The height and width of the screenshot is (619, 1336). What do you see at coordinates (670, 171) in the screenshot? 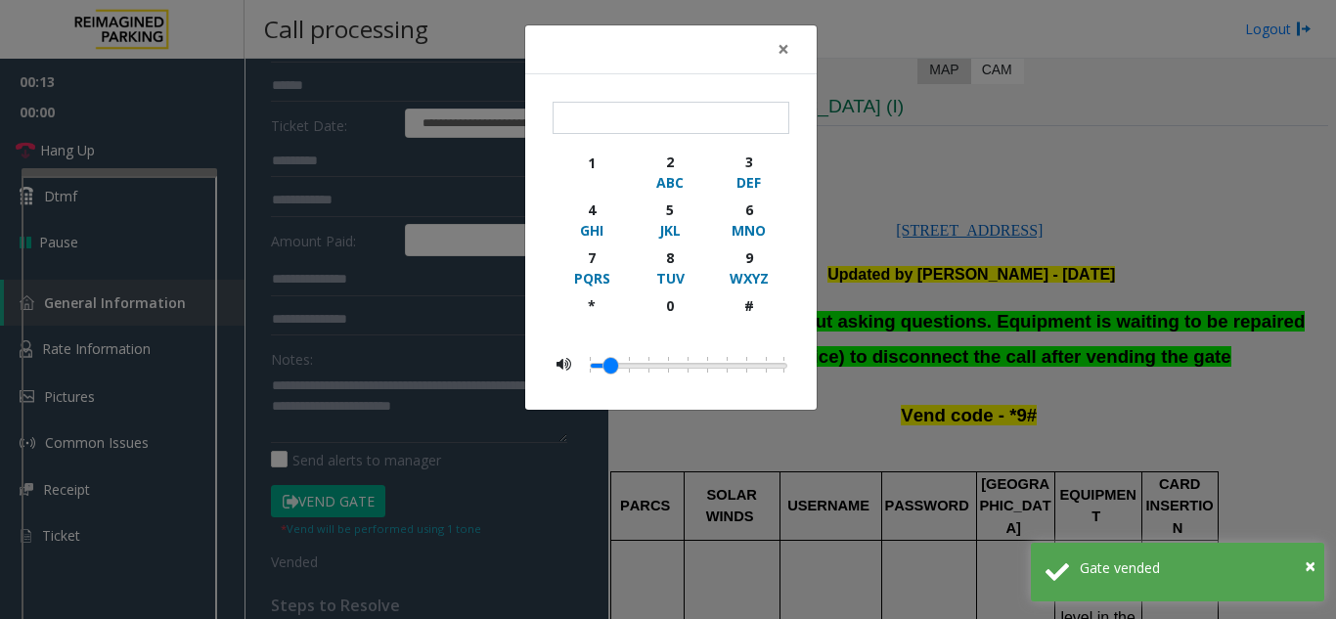
I see `button: 2ABC` at bounding box center [670, 171].